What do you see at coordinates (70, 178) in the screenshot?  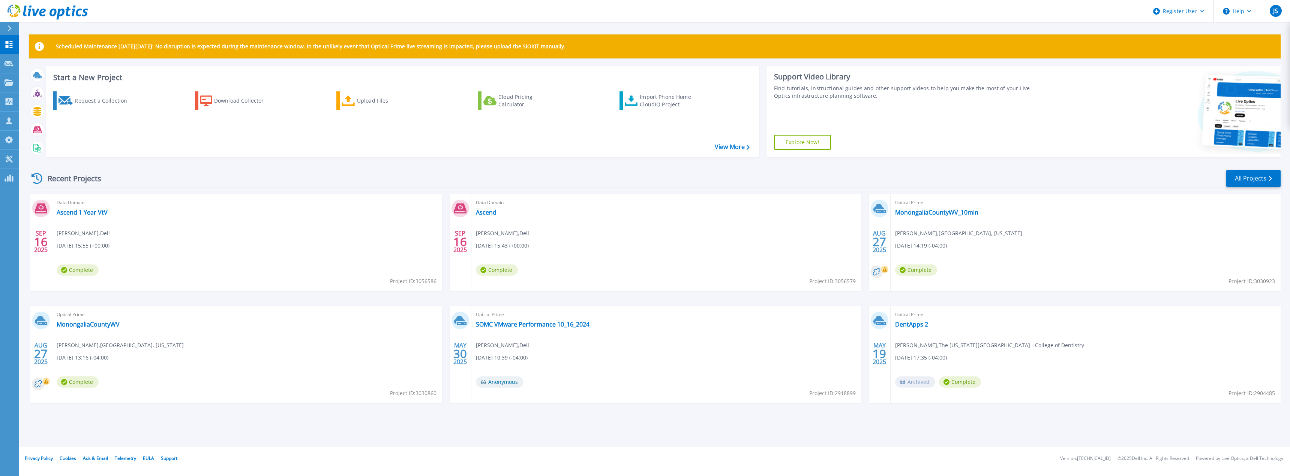 I see `div: Recent Projects` at bounding box center [70, 178].